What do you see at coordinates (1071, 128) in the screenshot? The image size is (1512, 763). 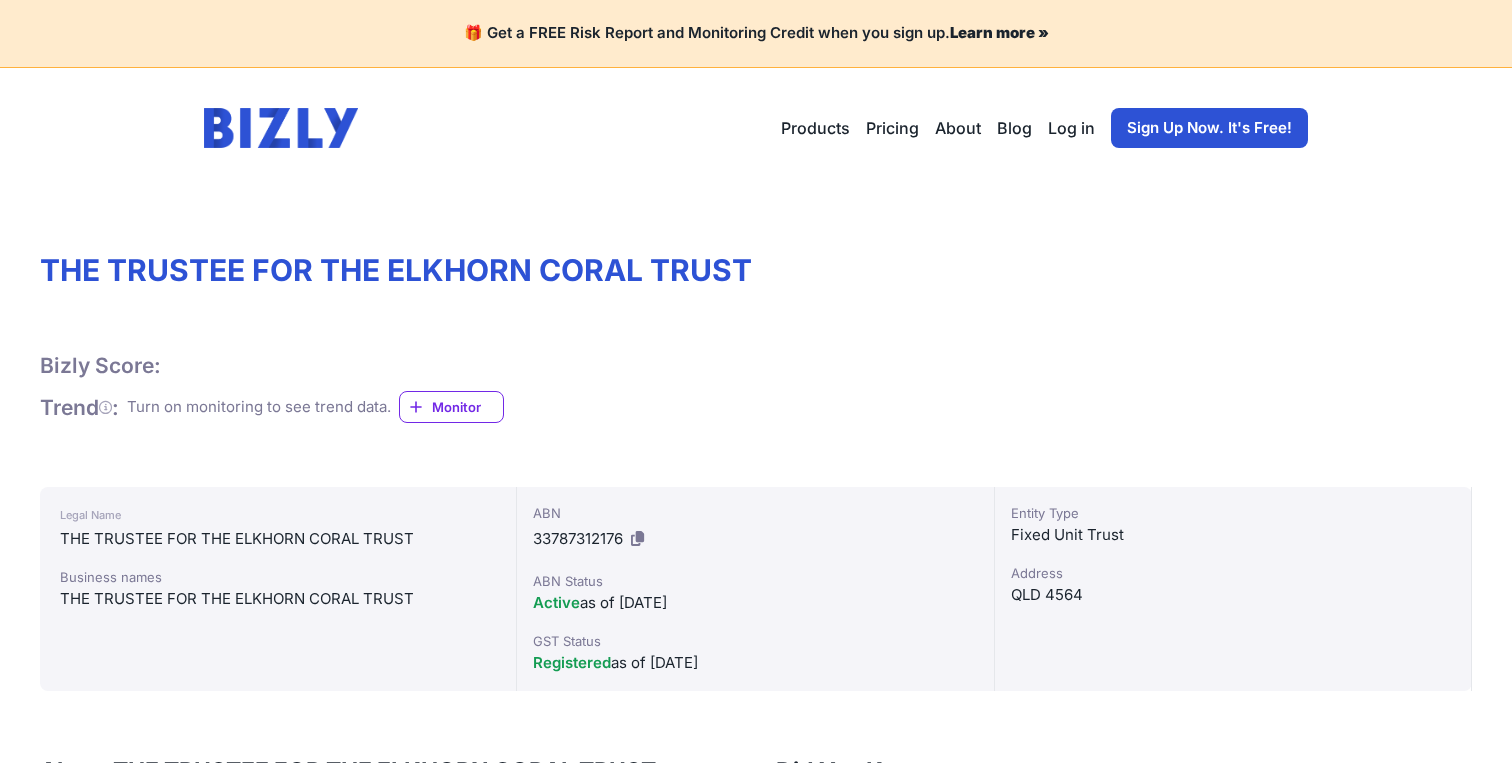 I see `a: Log in` at bounding box center [1071, 128].